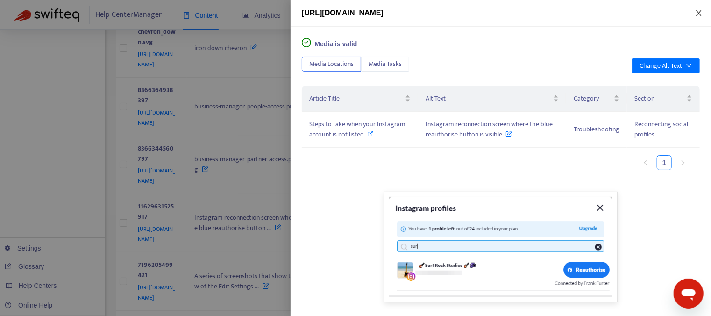  What do you see at coordinates (646, 163) in the screenshot?
I see `span: left` at bounding box center [646, 163].